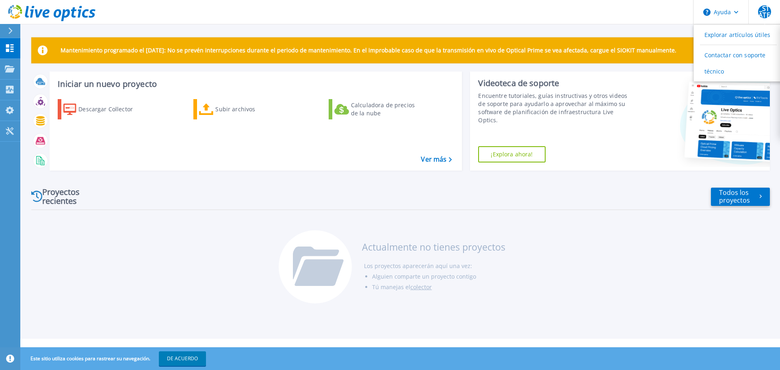 This screenshot has height=370, width=780. I want to click on font: Calculadora de precios de la nube, so click(383, 109).